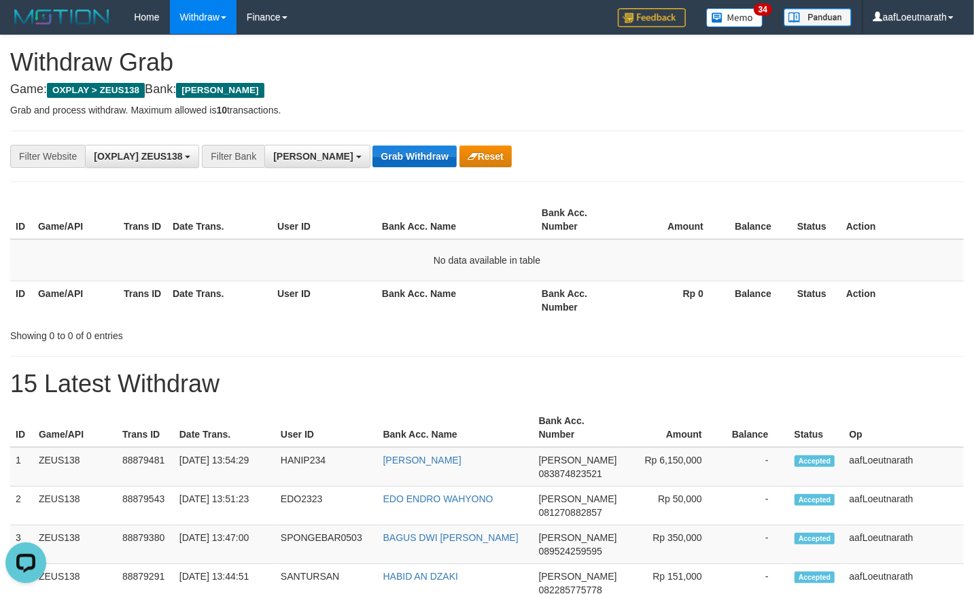 This screenshot has height=594, width=974. What do you see at coordinates (26, 26) in the screenshot?
I see `button: Open LiveChat chat widget` at bounding box center [26, 26].